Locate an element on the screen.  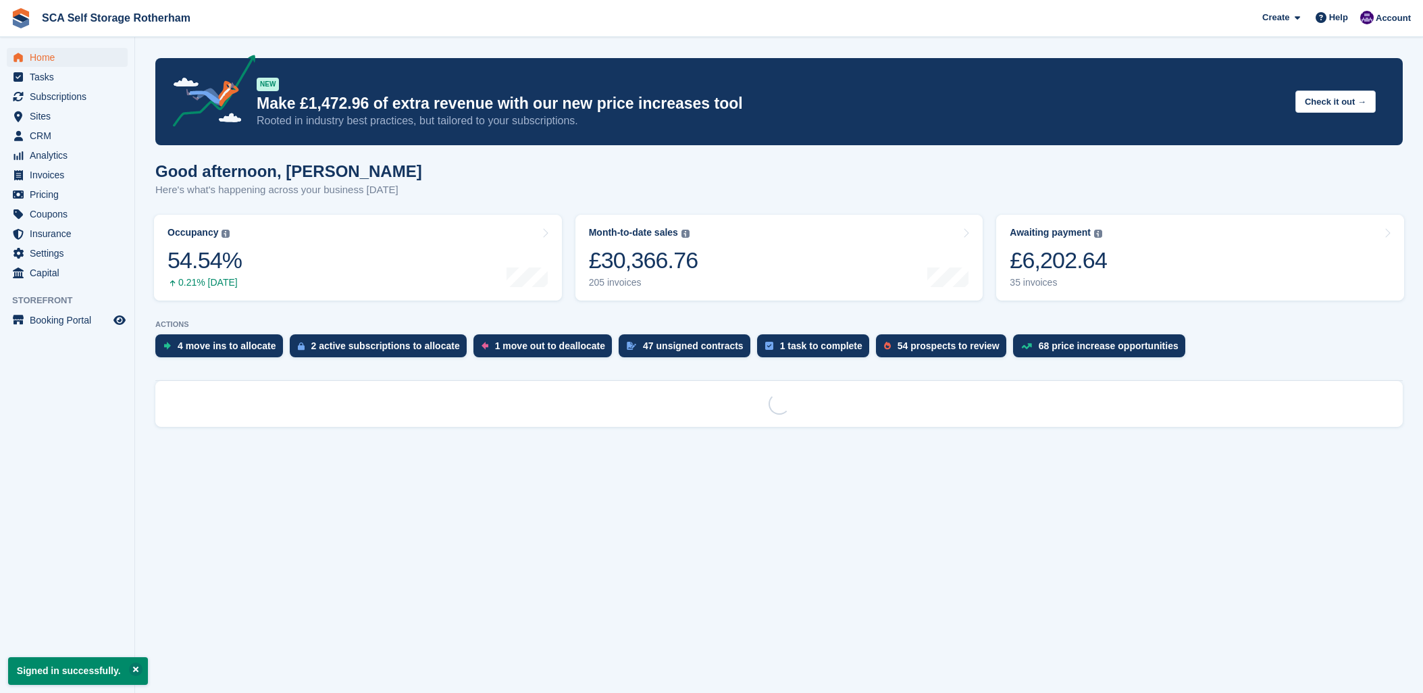
p: Make £1,472.96 of extra revenue with our new price increases tool is located at coordinates (771, 103).